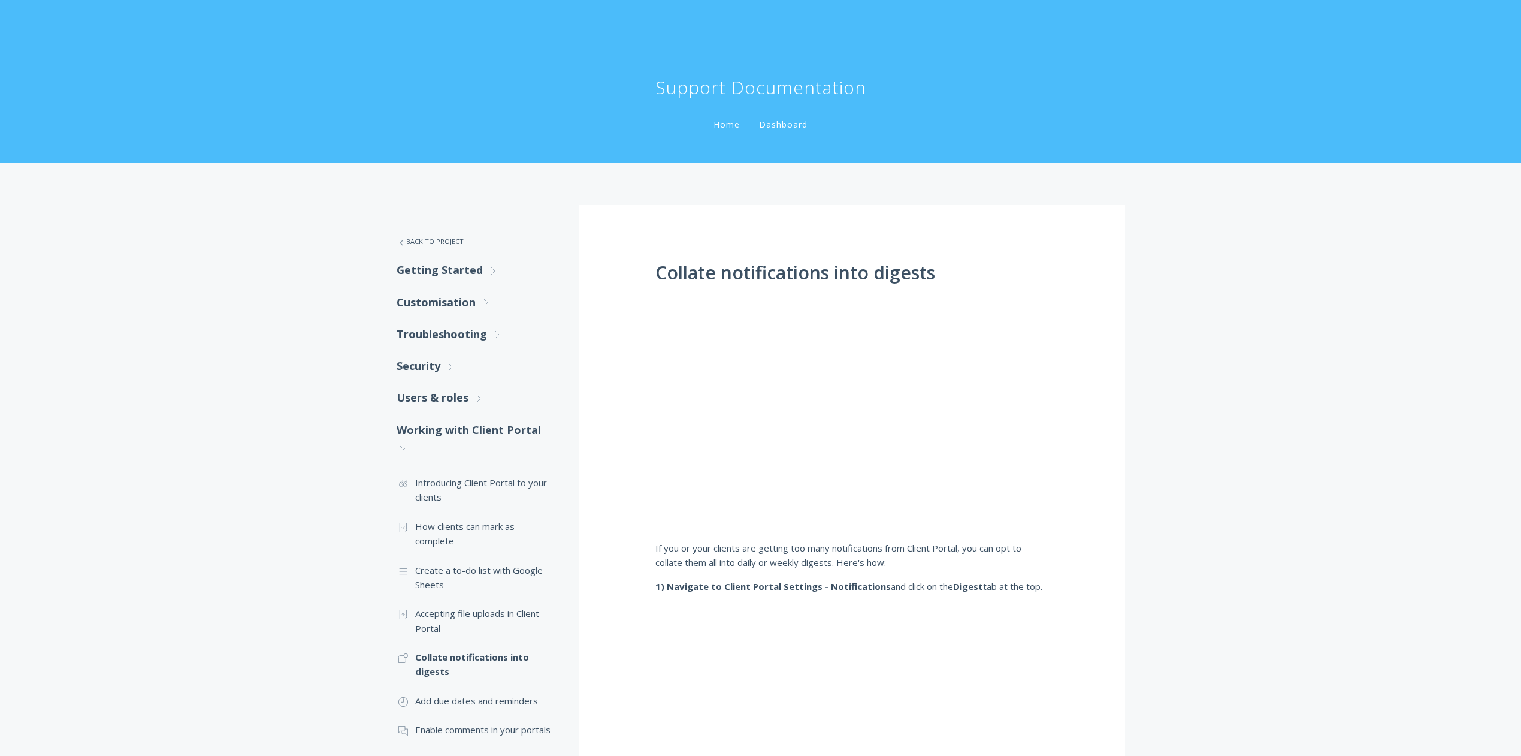  What do you see at coordinates (476, 664) in the screenshot?
I see `a: Collate notifications into digests` at bounding box center [476, 664].